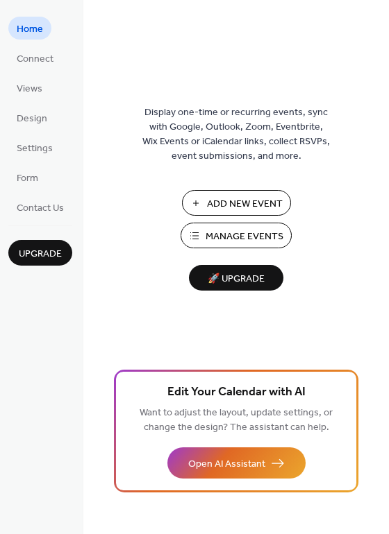 This screenshot has height=534, width=389. Describe the element at coordinates (226, 464) in the screenshot. I see `span: Open AI Assistant` at that location.